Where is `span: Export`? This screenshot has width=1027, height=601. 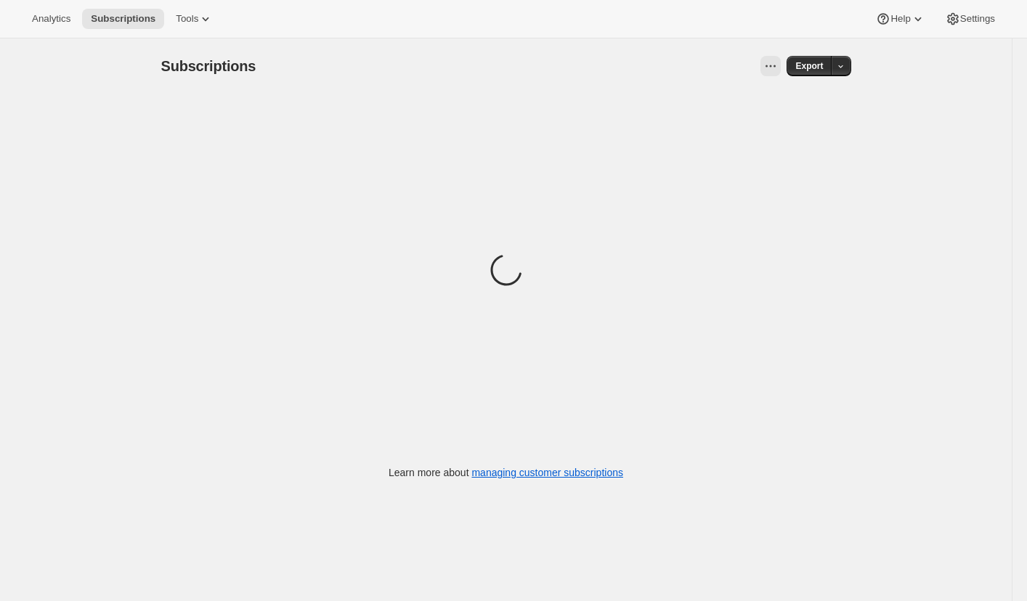 span: Export is located at coordinates (809, 66).